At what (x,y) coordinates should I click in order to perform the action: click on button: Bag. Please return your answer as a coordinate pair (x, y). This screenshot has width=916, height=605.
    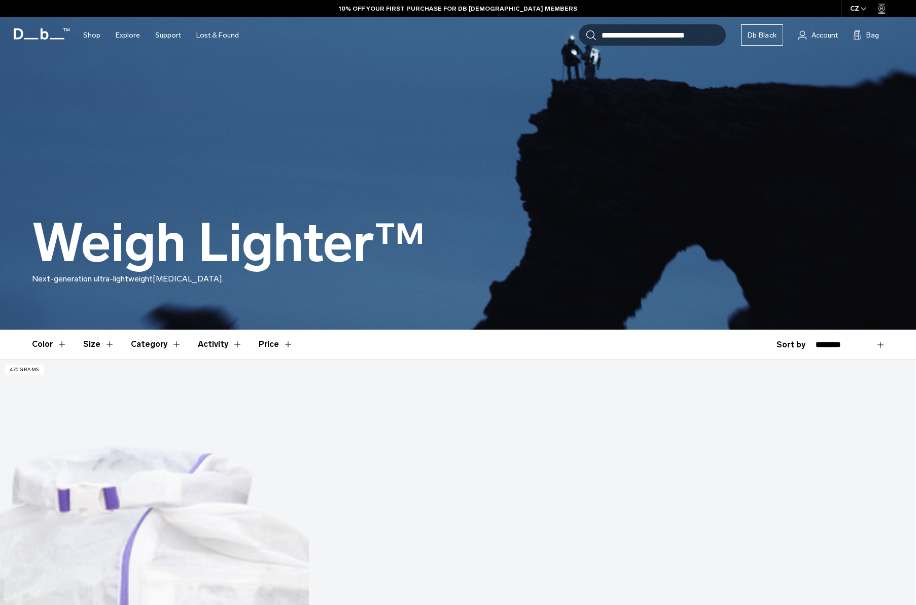
    Looking at the image, I should click on (866, 35).